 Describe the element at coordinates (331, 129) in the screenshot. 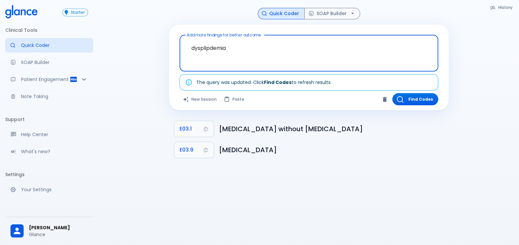

I see `h6: Congenital hypothyroidism without goitre` at that location.